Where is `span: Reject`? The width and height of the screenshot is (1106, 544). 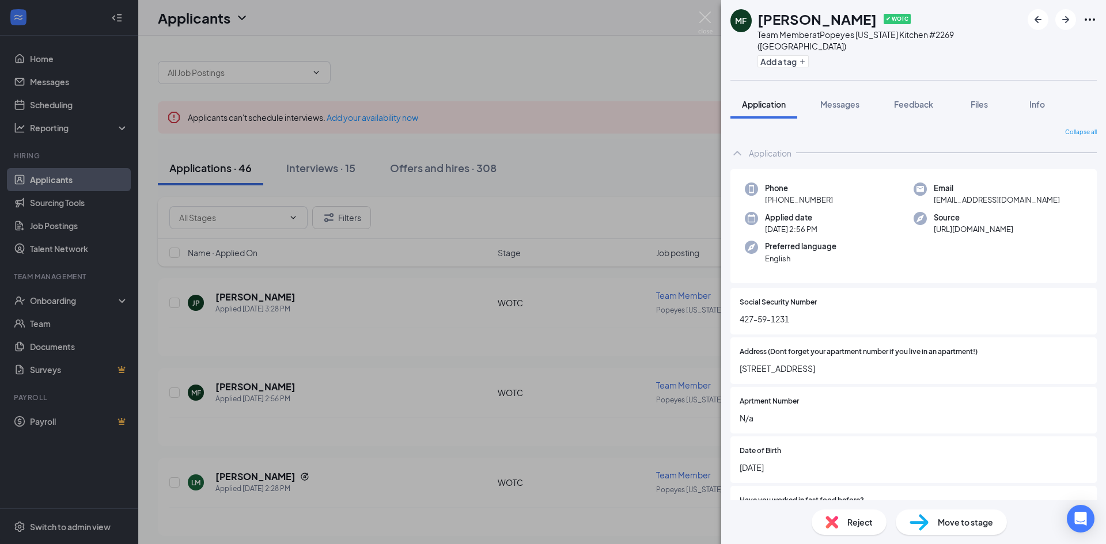
span: Reject is located at coordinates (860, 522).